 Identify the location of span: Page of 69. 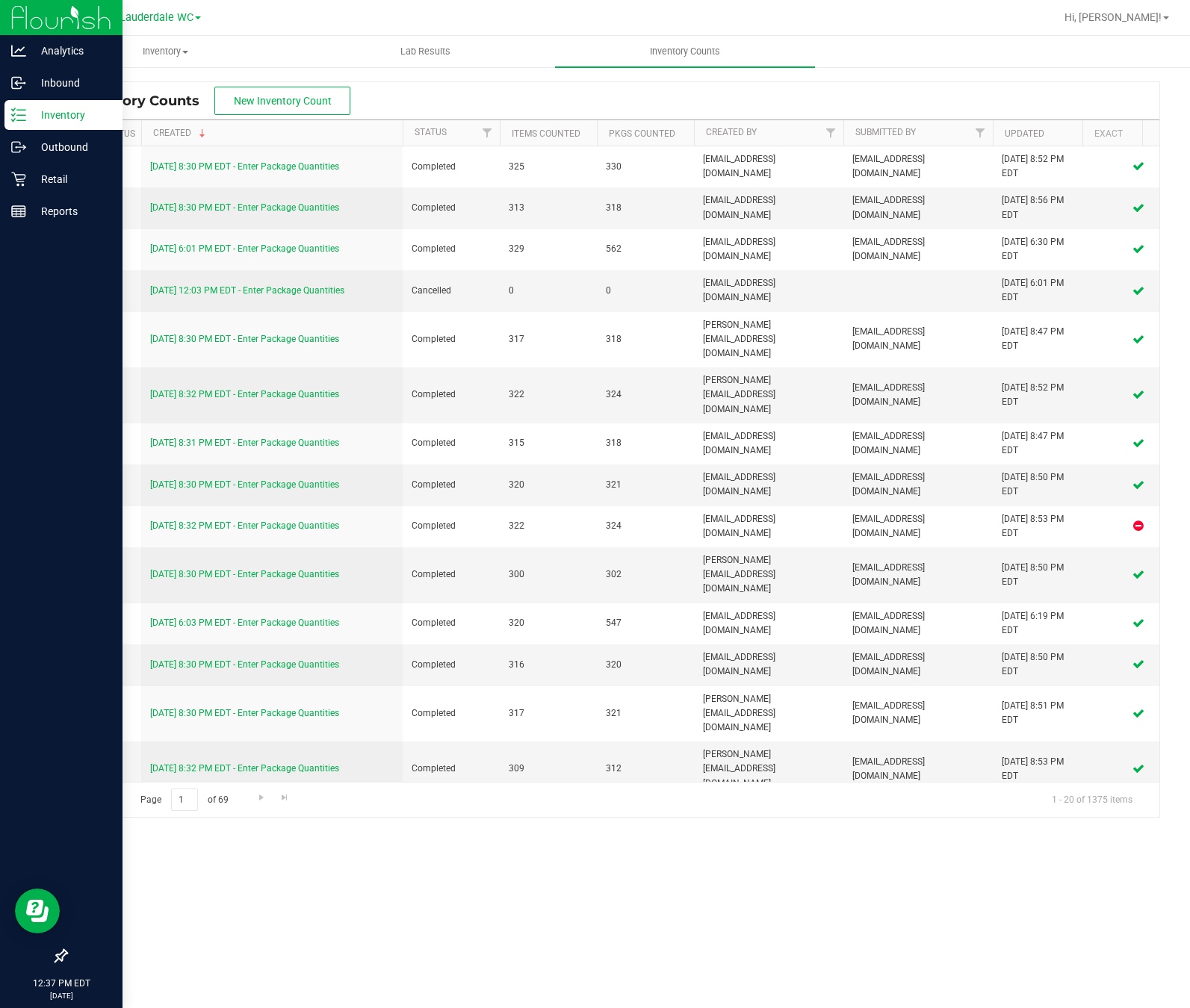
(184, 800).